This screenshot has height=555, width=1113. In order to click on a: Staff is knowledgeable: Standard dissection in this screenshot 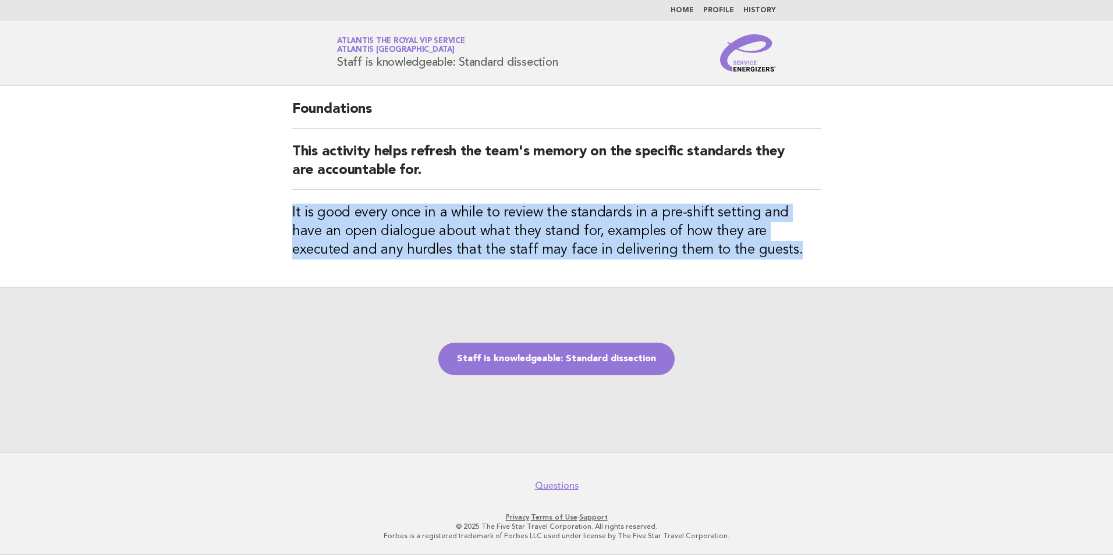, I will do `click(556, 359)`.